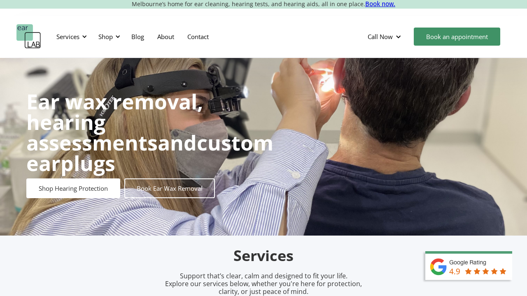 This screenshot has height=296, width=527. I want to click on h1: and, so click(150, 132).